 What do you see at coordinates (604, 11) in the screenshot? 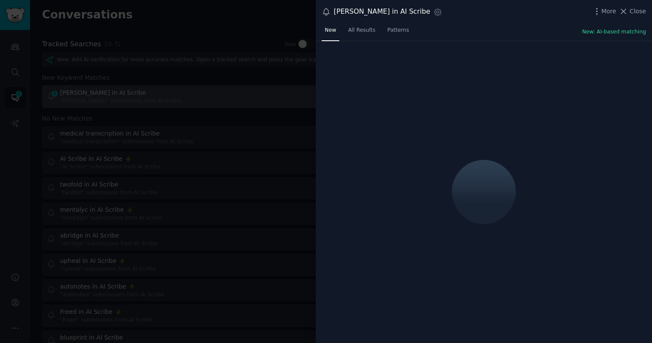
I see `button: More` at bounding box center [604, 11].